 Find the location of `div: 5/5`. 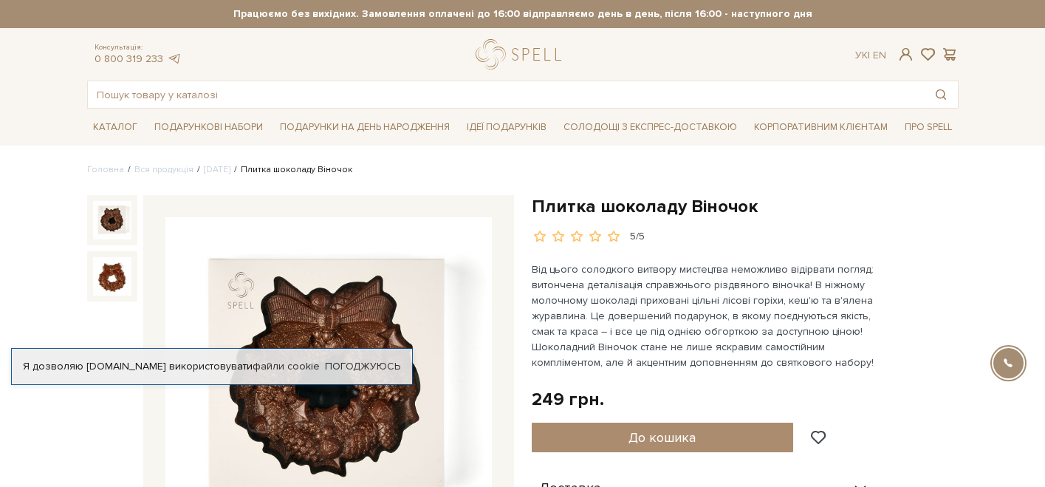

div: 5/5 is located at coordinates (638, 236).